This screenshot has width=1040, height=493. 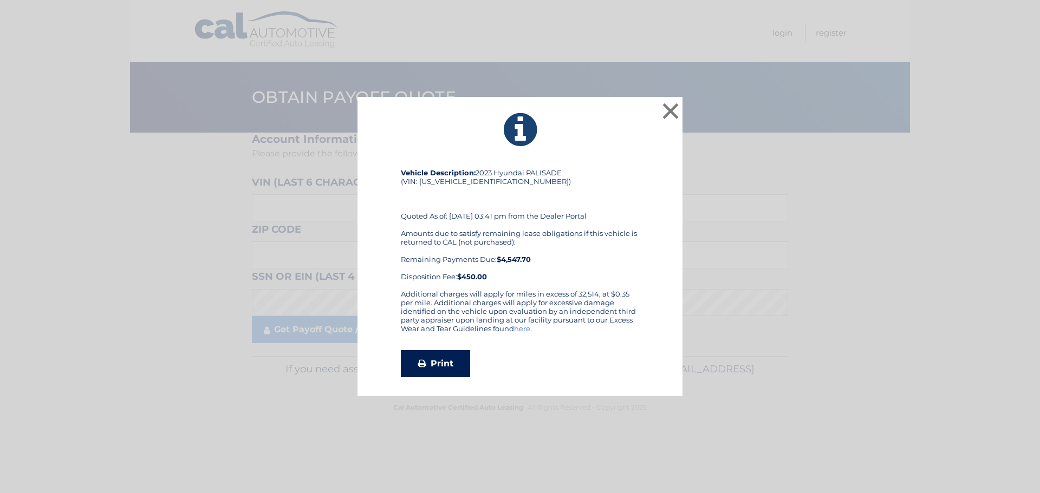 What do you see at coordinates (472, 277) in the screenshot?
I see `strong: $450.00` at bounding box center [472, 277].